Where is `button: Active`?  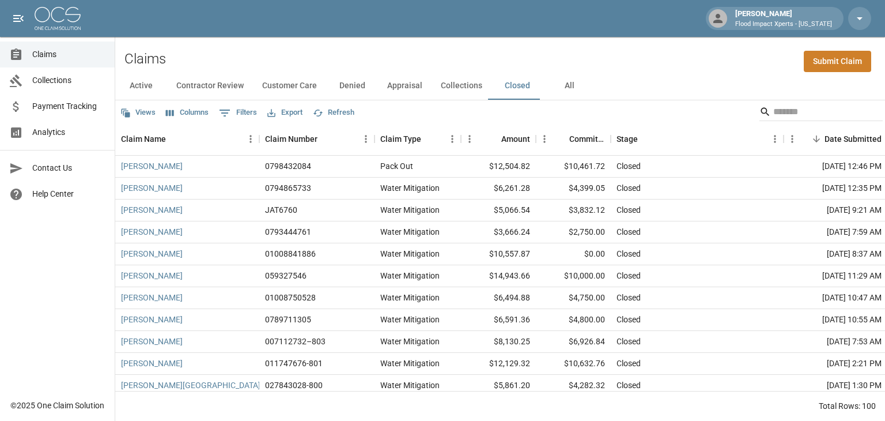
button: Active is located at coordinates (141, 86).